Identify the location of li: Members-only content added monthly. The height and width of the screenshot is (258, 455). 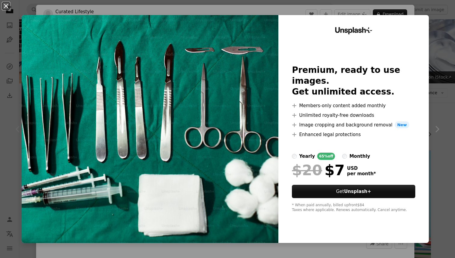
(354, 106).